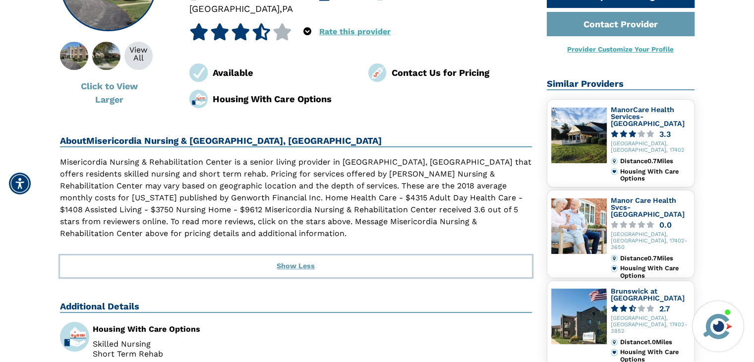 This screenshot has width=754, height=362. I want to click on span: PA, so click(287, 8).